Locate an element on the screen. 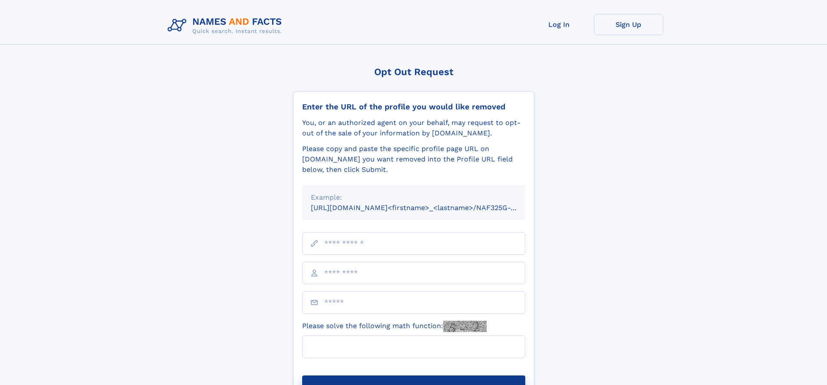 This screenshot has width=827, height=385. div: You, or an authorized agent on your behalf, may request to opt-out of the sale of your informatio... is located at coordinates (414, 128).